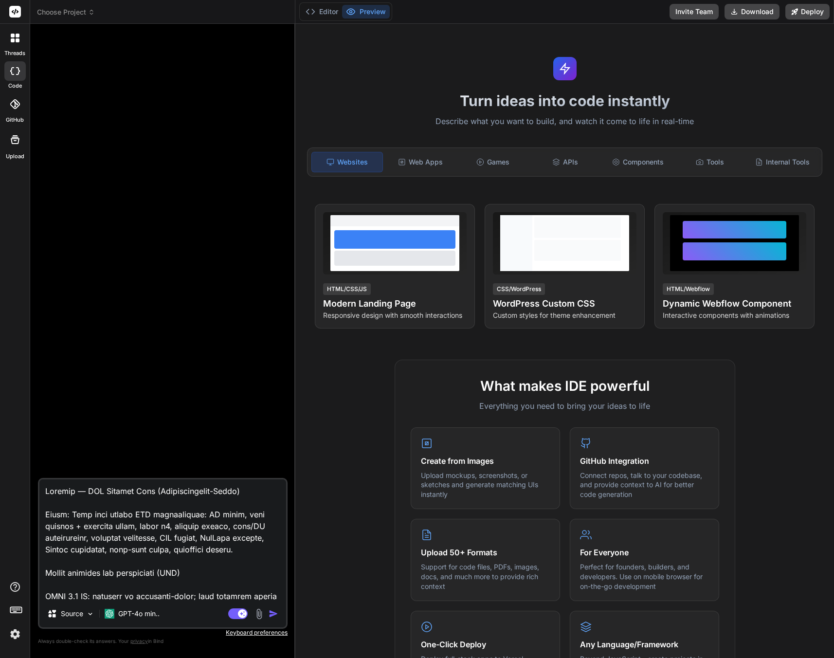 The height and width of the screenshot is (658, 834). Describe the element at coordinates (492, 162) in the screenshot. I see `div: Games` at that location.